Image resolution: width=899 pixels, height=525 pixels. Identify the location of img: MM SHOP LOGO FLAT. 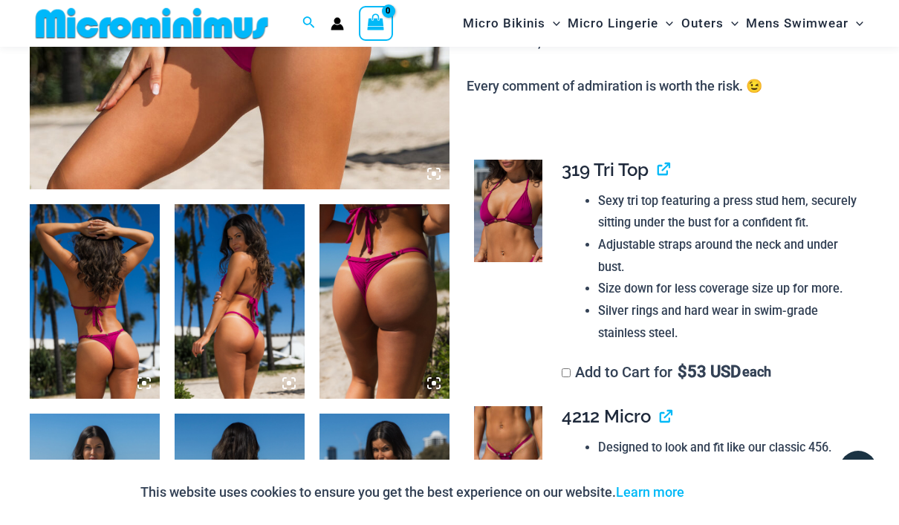
(151, 23).